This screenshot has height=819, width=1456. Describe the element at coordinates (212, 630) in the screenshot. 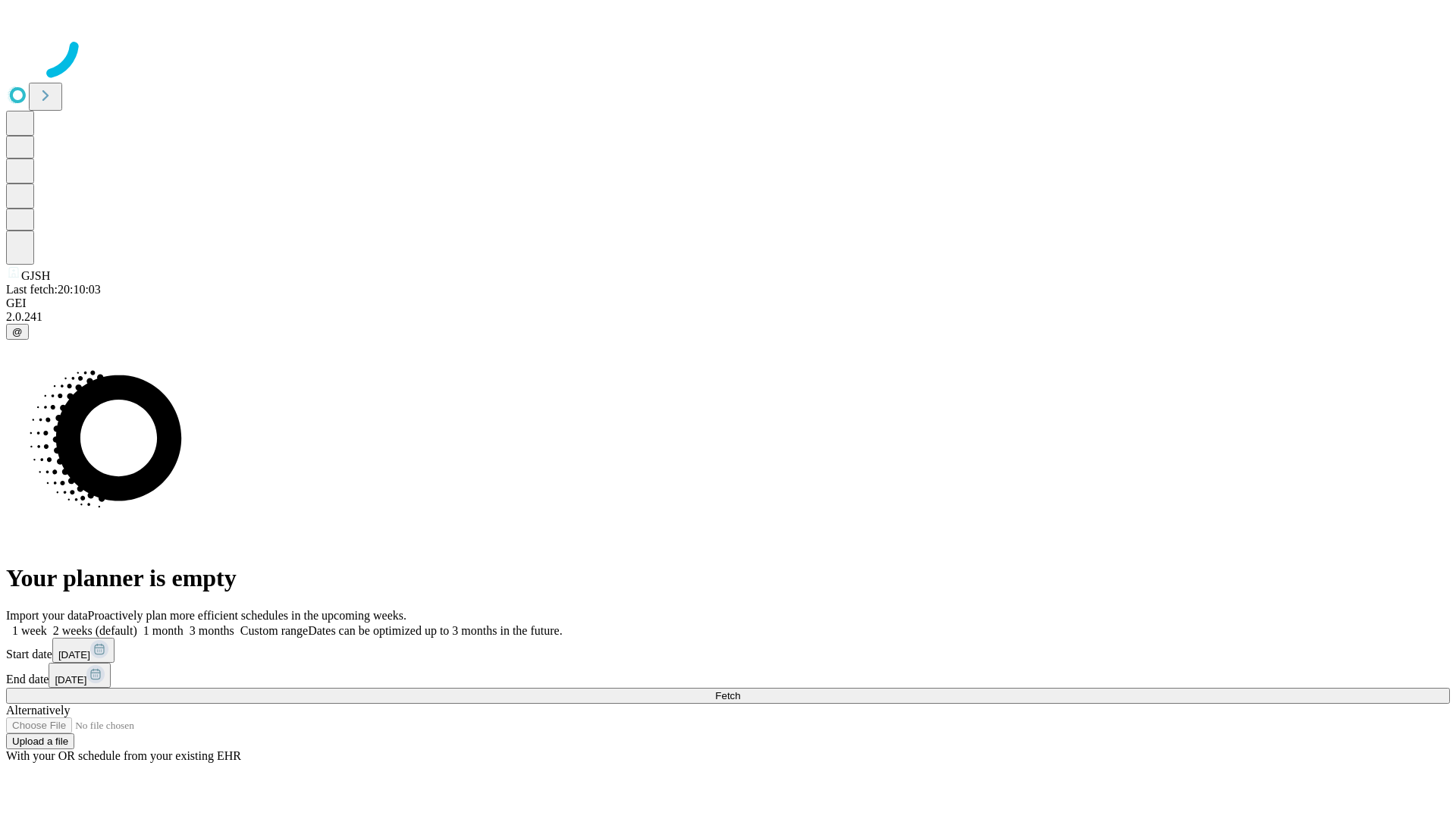

I see `span: 3 months` at that location.